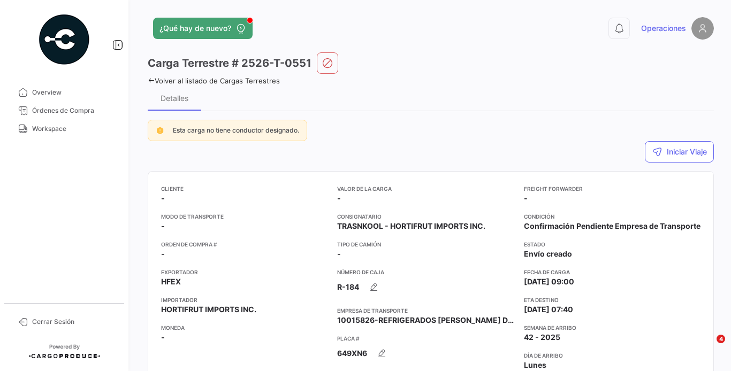 The height and width of the screenshot is (371, 731). I want to click on app-card-info-title: Empresa de Transporte, so click(426, 311).